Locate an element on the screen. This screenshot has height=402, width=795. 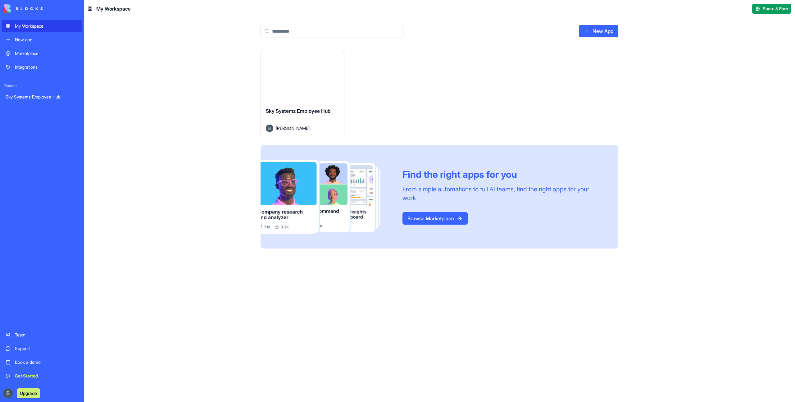
span: Recent is located at coordinates (42, 86).